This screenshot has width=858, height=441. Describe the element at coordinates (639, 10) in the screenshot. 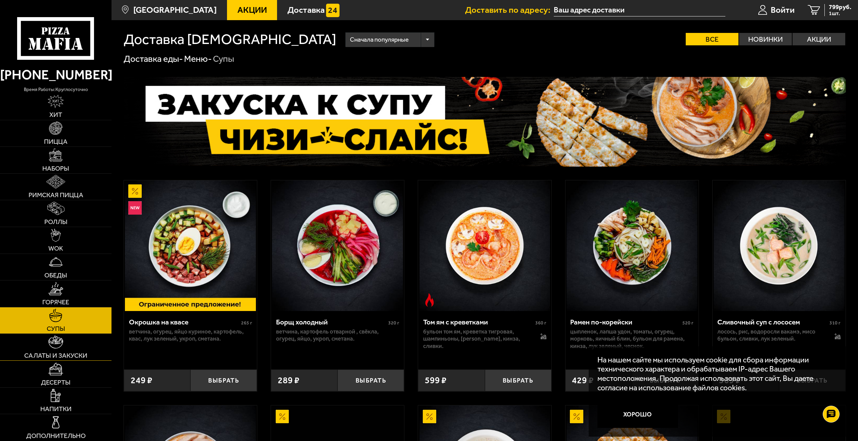

I see `input: Ваш адрес доставки` at that location.